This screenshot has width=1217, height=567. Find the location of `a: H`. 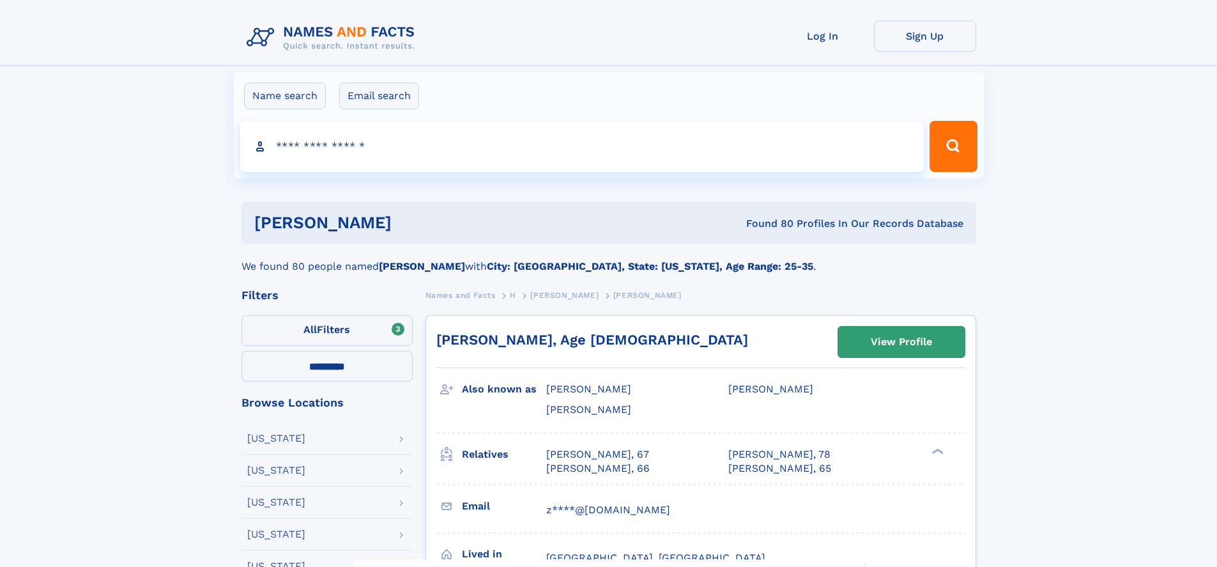

a: H is located at coordinates (513, 295).